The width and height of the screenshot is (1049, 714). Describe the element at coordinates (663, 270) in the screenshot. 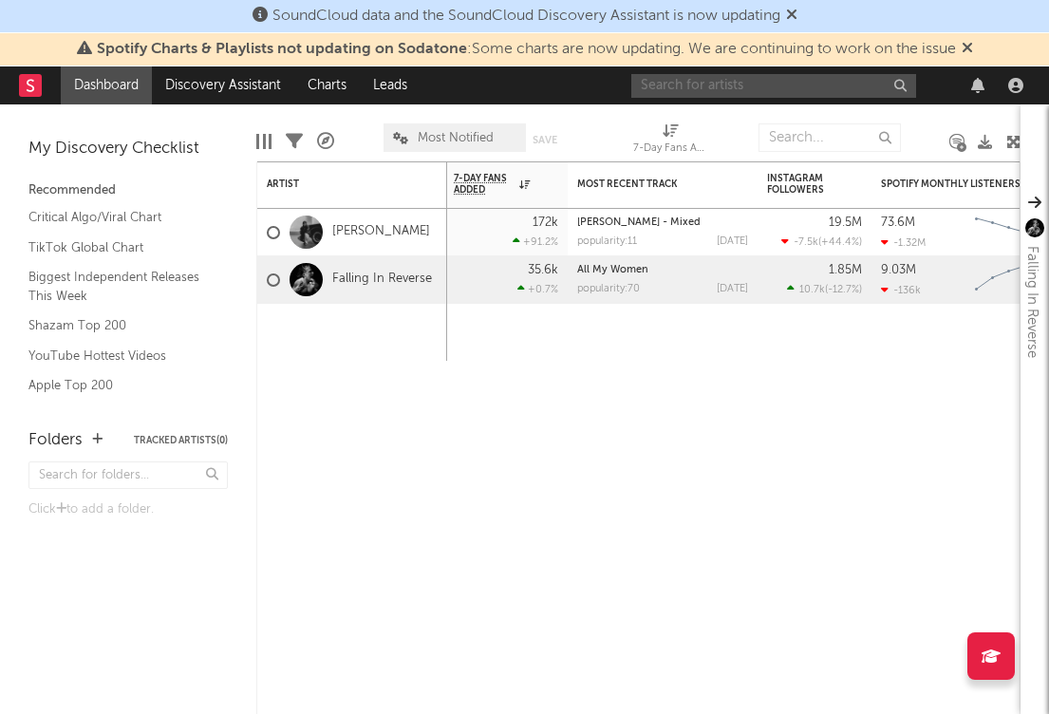

I see `div: All My Women` at that location.